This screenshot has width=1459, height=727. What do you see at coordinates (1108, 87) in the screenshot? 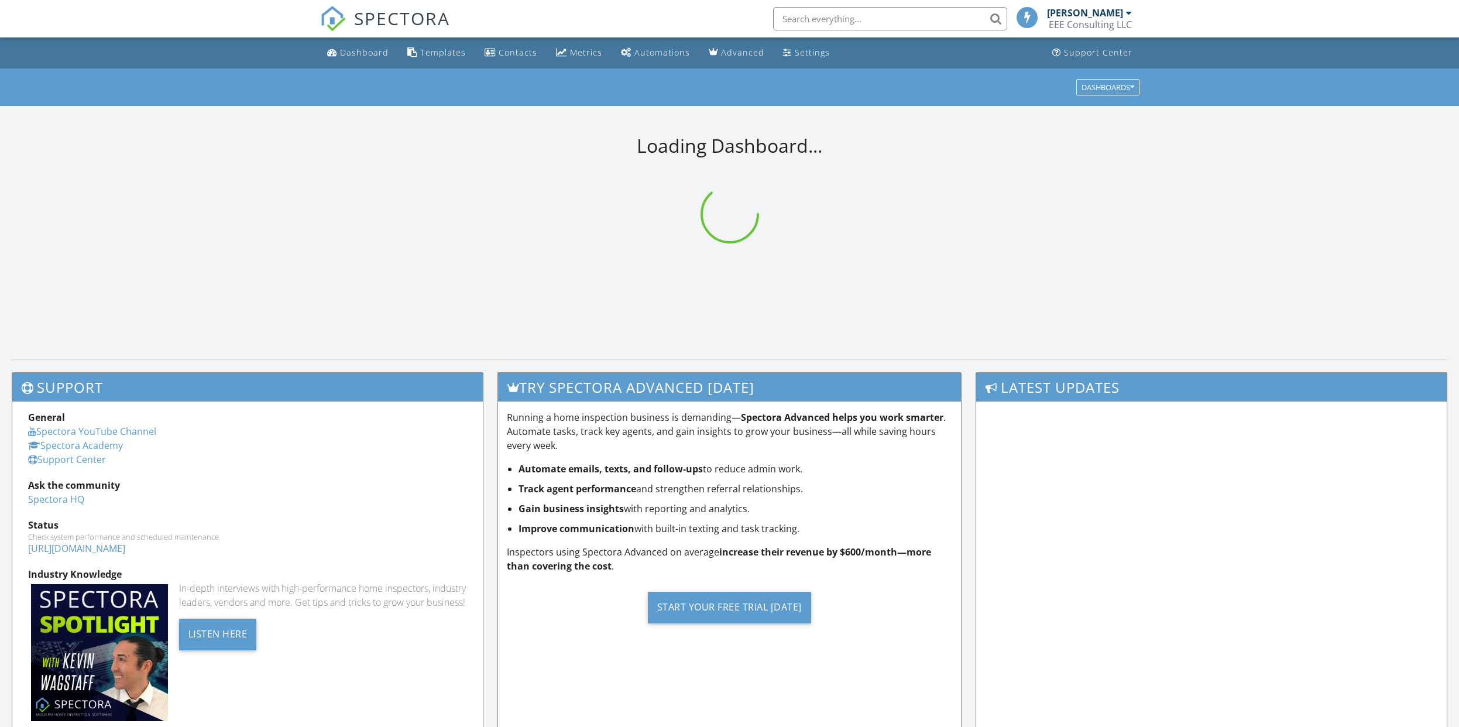
I see `button: Dashboards` at bounding box center [1108, 87].